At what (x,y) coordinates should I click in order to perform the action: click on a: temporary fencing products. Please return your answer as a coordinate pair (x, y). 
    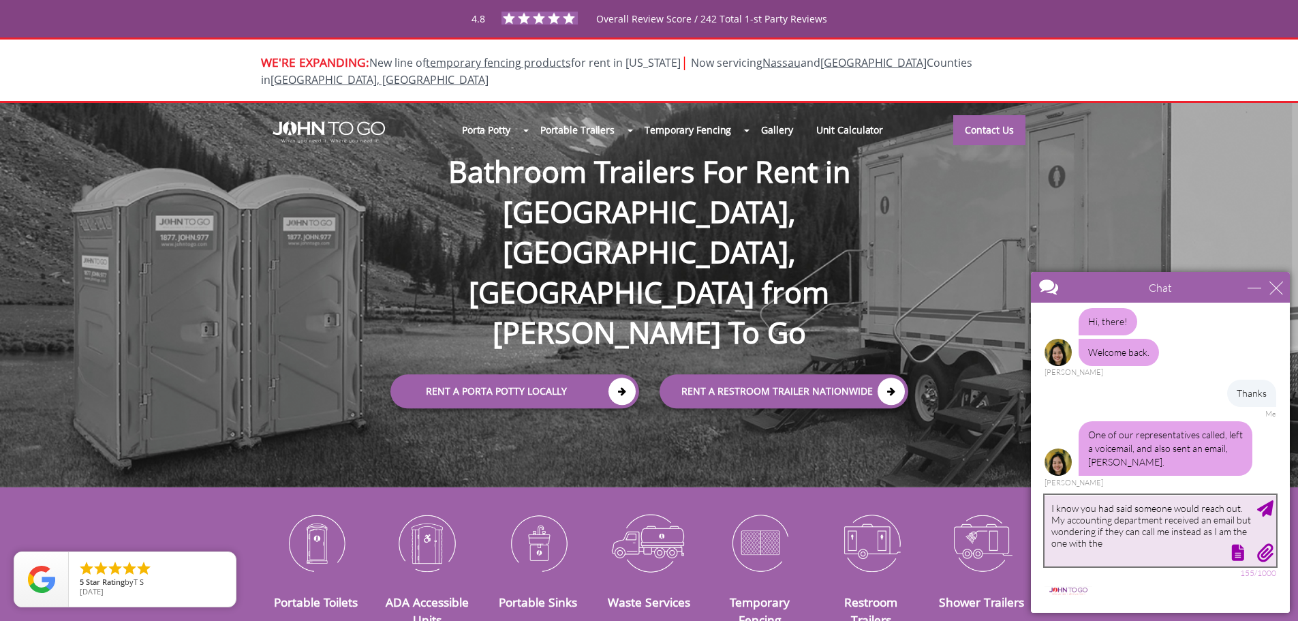
    Looking at the image, I should click on (498, 63).